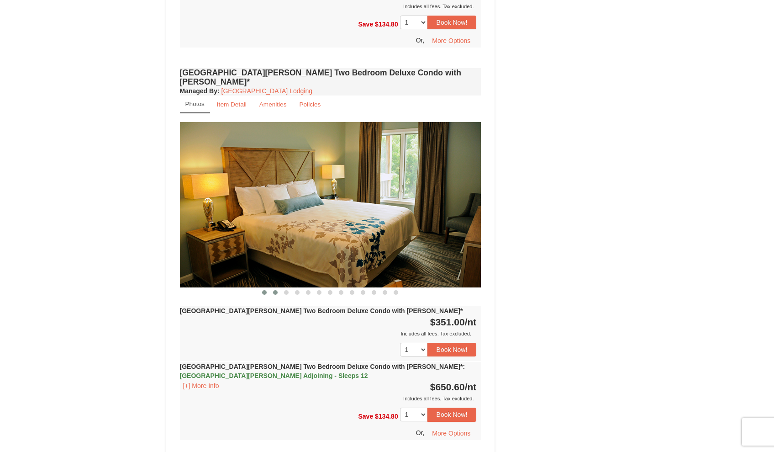 Image resolution: width=774 pixels, height=452 pixels. I want to click on strong: $351.00, so click(453, 321).